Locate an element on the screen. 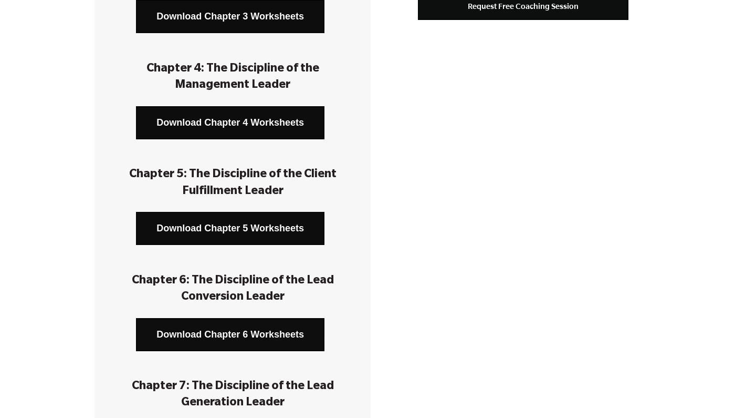 This screenshot has height=418, width=756. a: Download Chapter 4 Worksheets is located at coordinates (230, 122).